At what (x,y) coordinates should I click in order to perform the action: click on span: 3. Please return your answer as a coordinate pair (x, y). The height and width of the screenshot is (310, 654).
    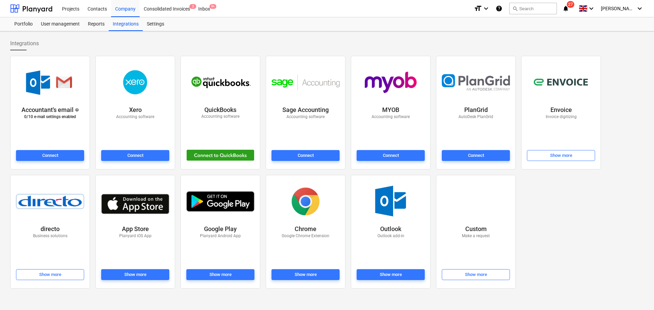
    Looking at the image, I should click on (193, 6).